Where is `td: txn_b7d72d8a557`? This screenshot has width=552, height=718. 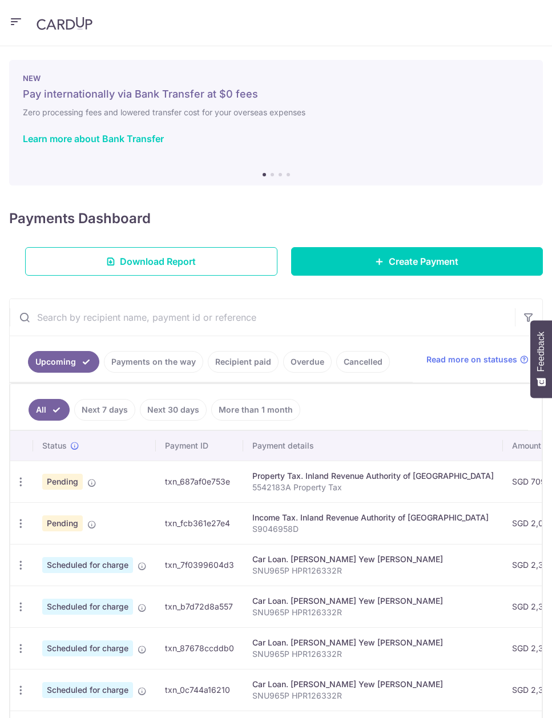 td: txn_b7d72d8a557 is located at coordinates (199, 606).